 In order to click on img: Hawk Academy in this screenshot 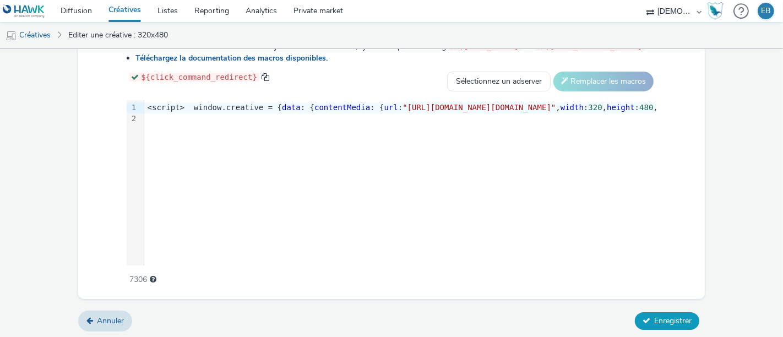, I will do `click(715, 11)`.